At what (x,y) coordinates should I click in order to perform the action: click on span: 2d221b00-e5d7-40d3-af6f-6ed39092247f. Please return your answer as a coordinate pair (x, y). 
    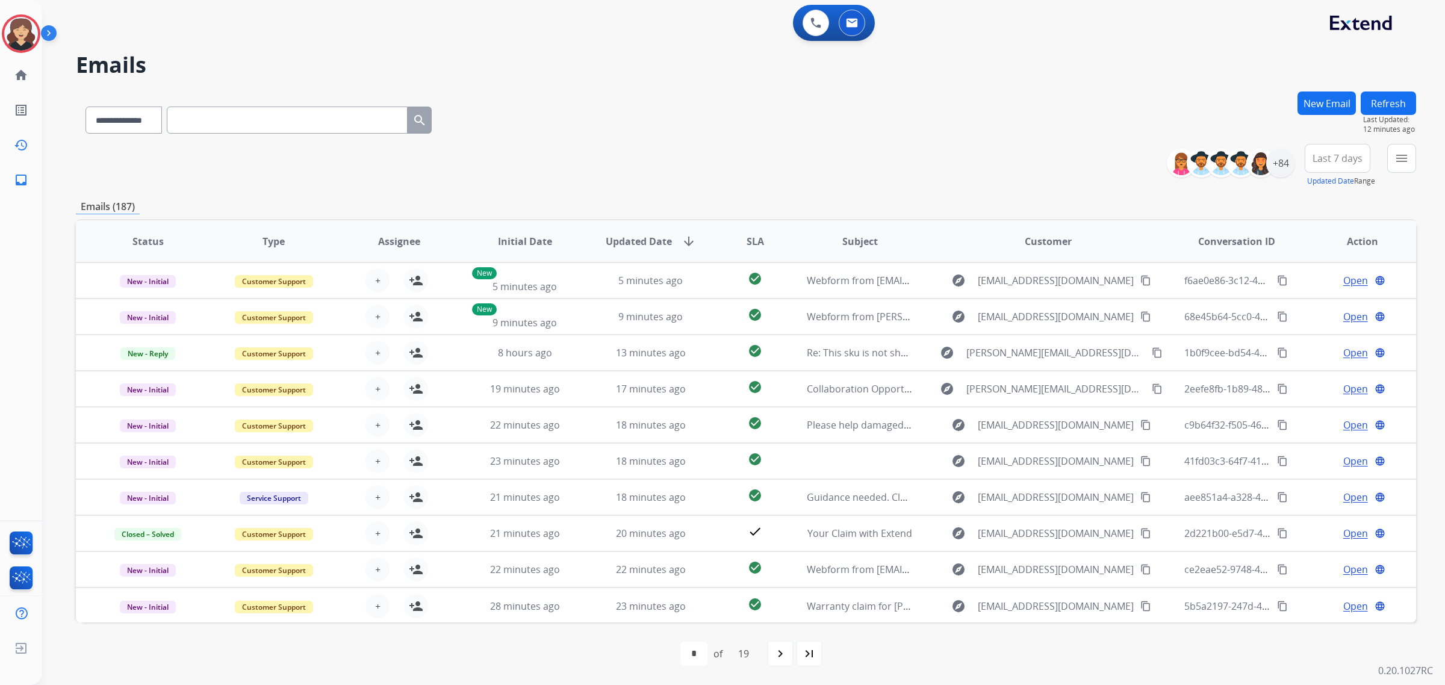
    Looking at the image, I should click on (1275, 534).